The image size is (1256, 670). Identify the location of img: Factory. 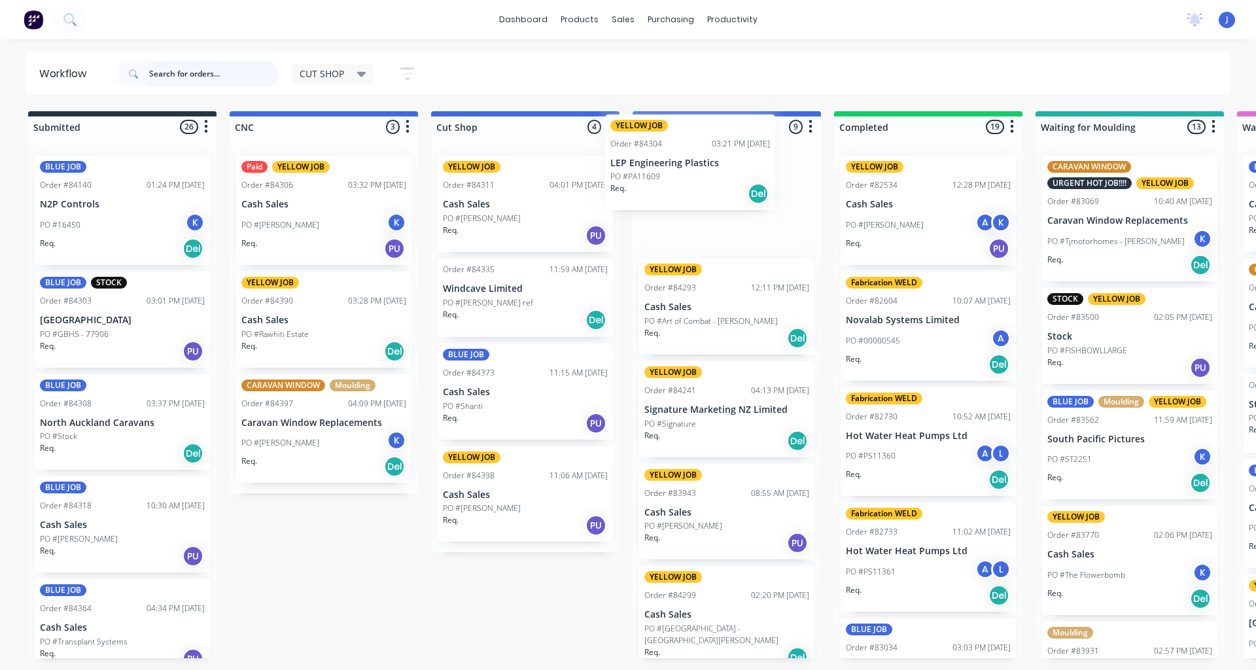
(33, 20).